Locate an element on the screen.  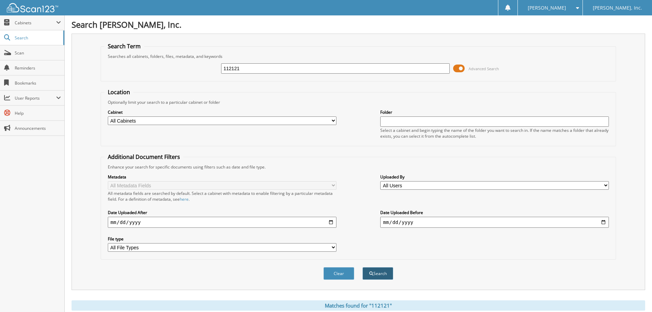
span: Search is located at coordinates (37, 38).